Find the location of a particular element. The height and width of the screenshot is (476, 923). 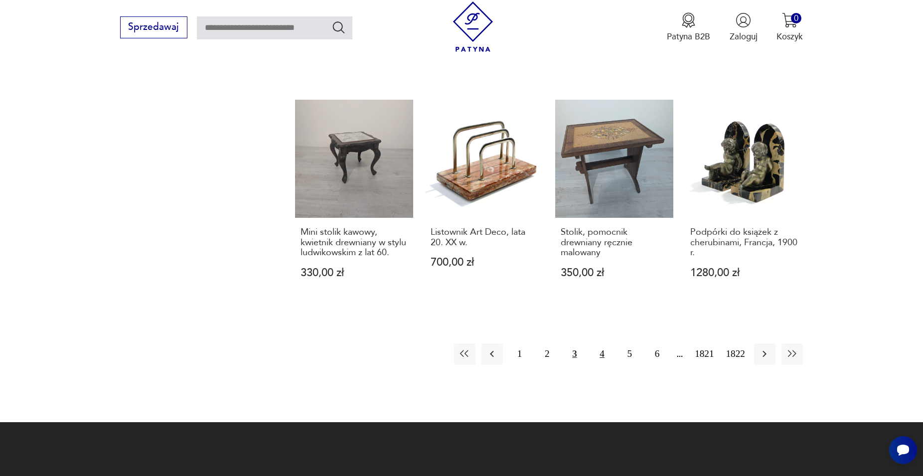

button: Patyna B2B is located at coordinates (688, 27).